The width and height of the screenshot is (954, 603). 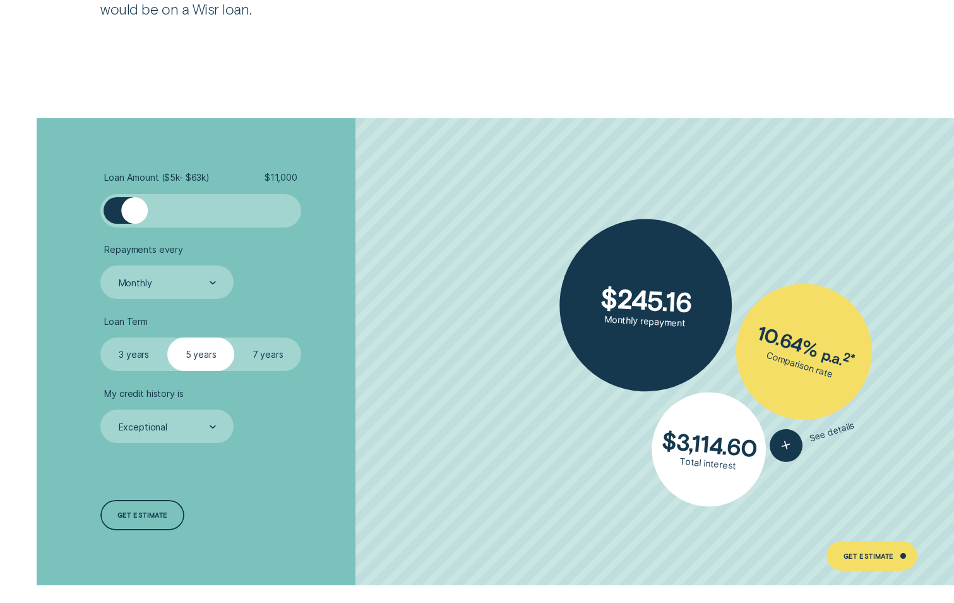 I want to click on div: Monthly, so click(x=135, y=283).